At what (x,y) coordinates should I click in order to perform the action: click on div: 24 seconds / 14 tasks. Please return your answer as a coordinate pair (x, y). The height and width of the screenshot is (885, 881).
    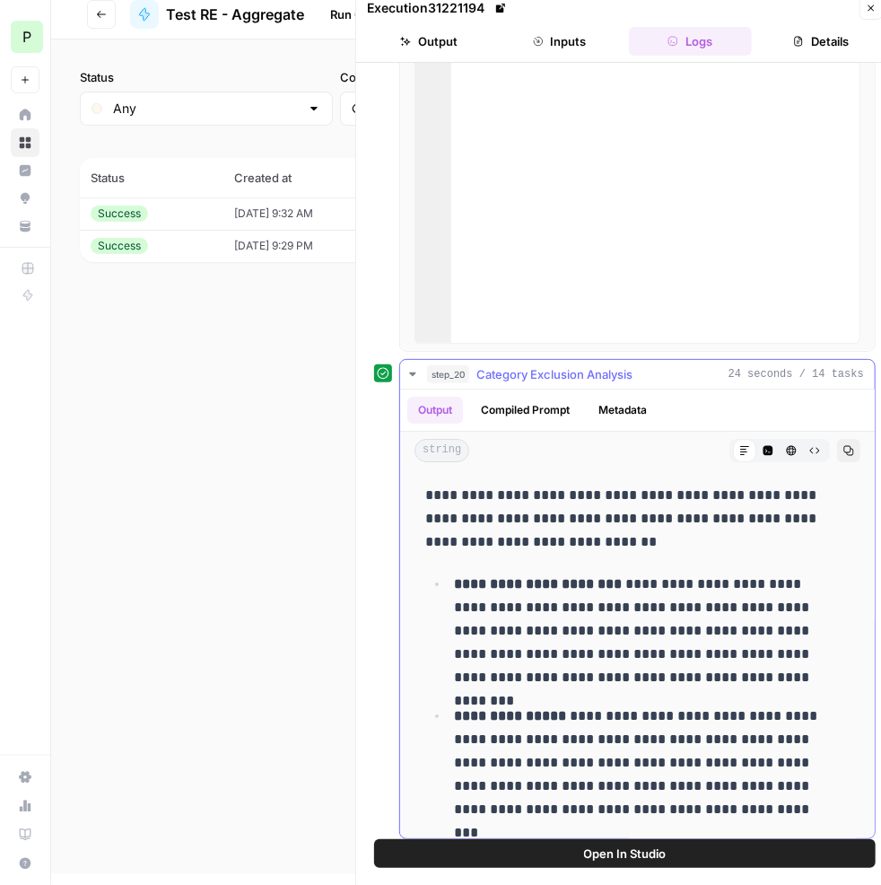
    Looking at the image, I should click on (637, 614).